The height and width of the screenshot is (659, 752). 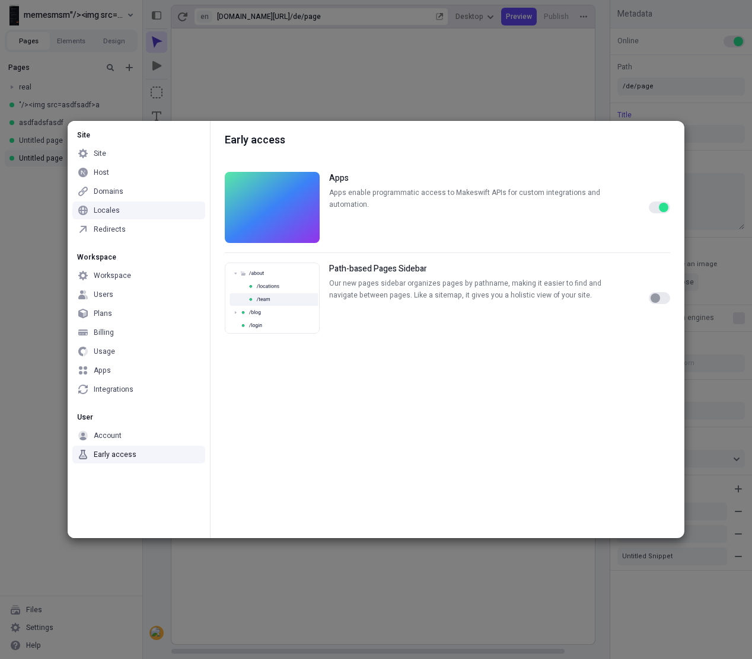 What do you see at coordinates (104, 352) in the screenshot?
I see `div: Usage` at bounding box center [104, 352].